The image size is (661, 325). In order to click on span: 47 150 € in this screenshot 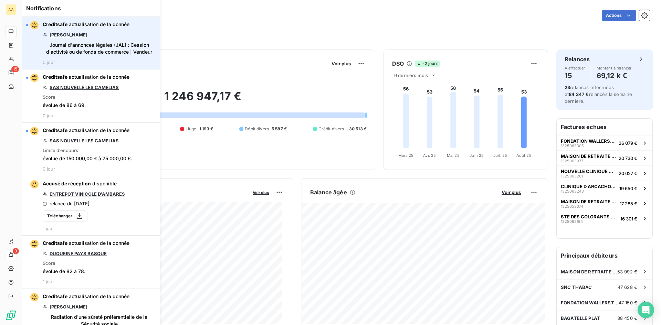, I will do `click(628, 303)`.